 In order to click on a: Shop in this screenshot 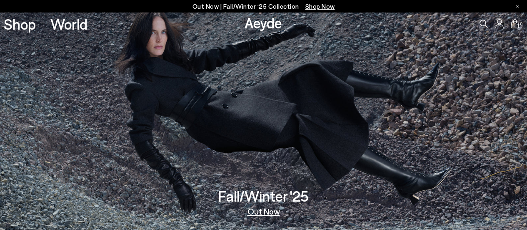, I will do `click(20, 24)`.